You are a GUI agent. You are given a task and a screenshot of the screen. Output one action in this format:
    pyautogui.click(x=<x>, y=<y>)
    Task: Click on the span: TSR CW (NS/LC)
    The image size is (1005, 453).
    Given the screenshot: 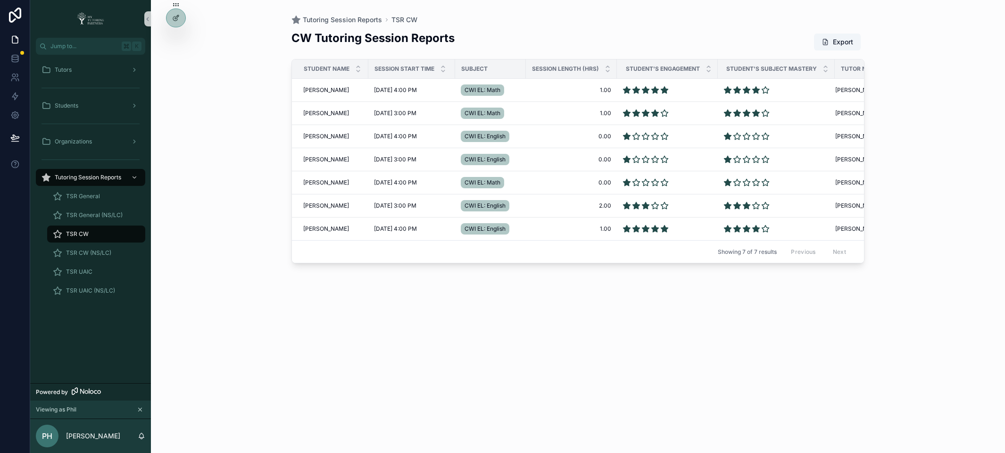 What is the action you would take?
    pyautogui.click(x=89, y=253)
    